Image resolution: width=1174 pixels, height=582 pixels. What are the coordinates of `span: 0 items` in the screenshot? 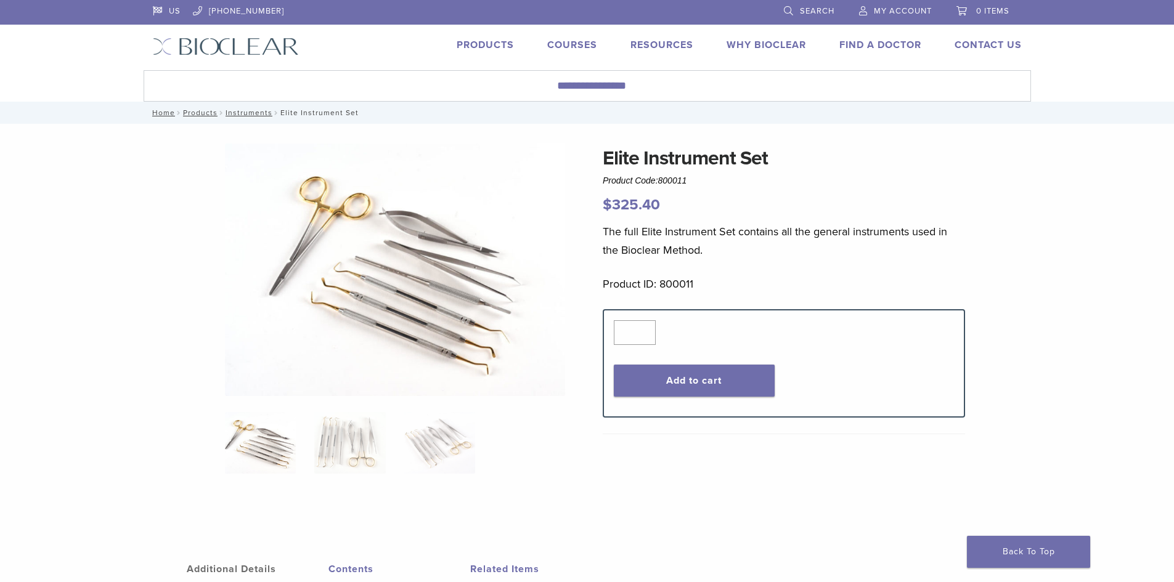 It's located at (993, 11).